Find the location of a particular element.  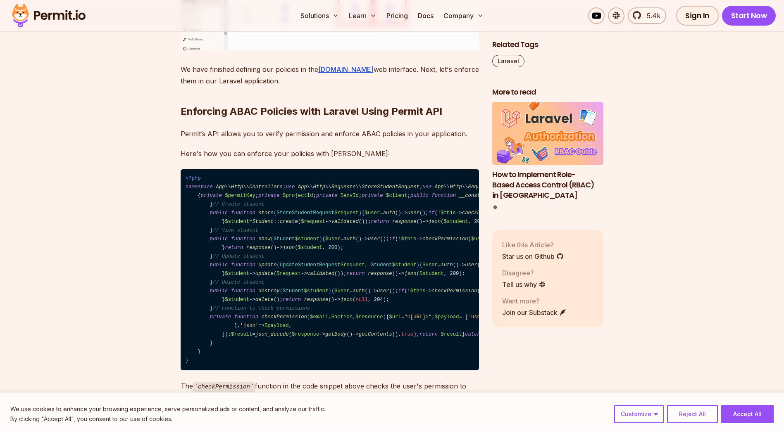

button: Accept All is located at coordinates (747, 415).